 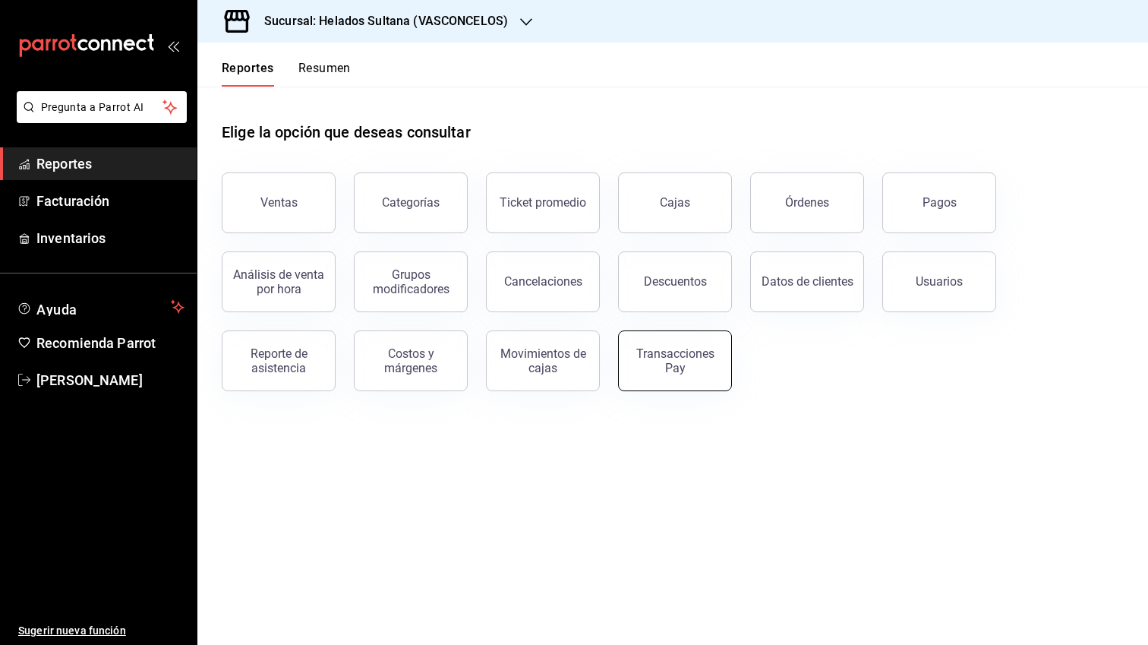 I want to click on button: Análisis de venta por hora, so click(x=279, y=282).